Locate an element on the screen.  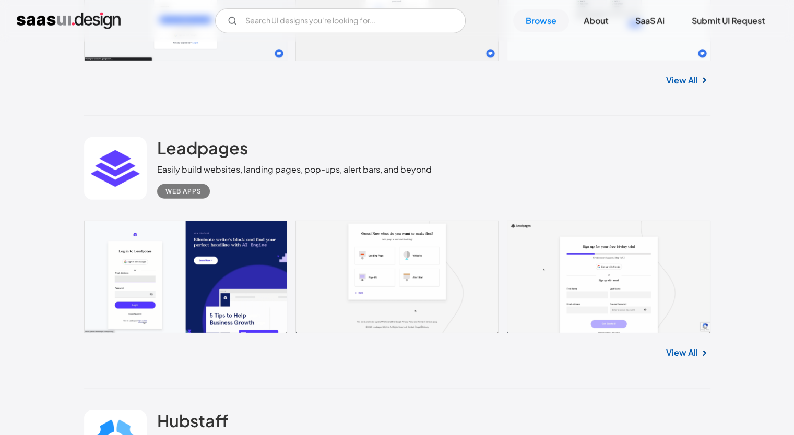
a: Submit UI Request is located at coordinates (728, 21).